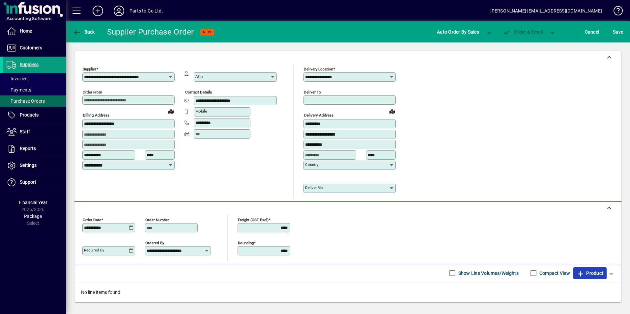 The image size is (630, 314). Describe the element at coordinates (92, 92) in the screenshot. I see `mat-label: Order from` at that location.